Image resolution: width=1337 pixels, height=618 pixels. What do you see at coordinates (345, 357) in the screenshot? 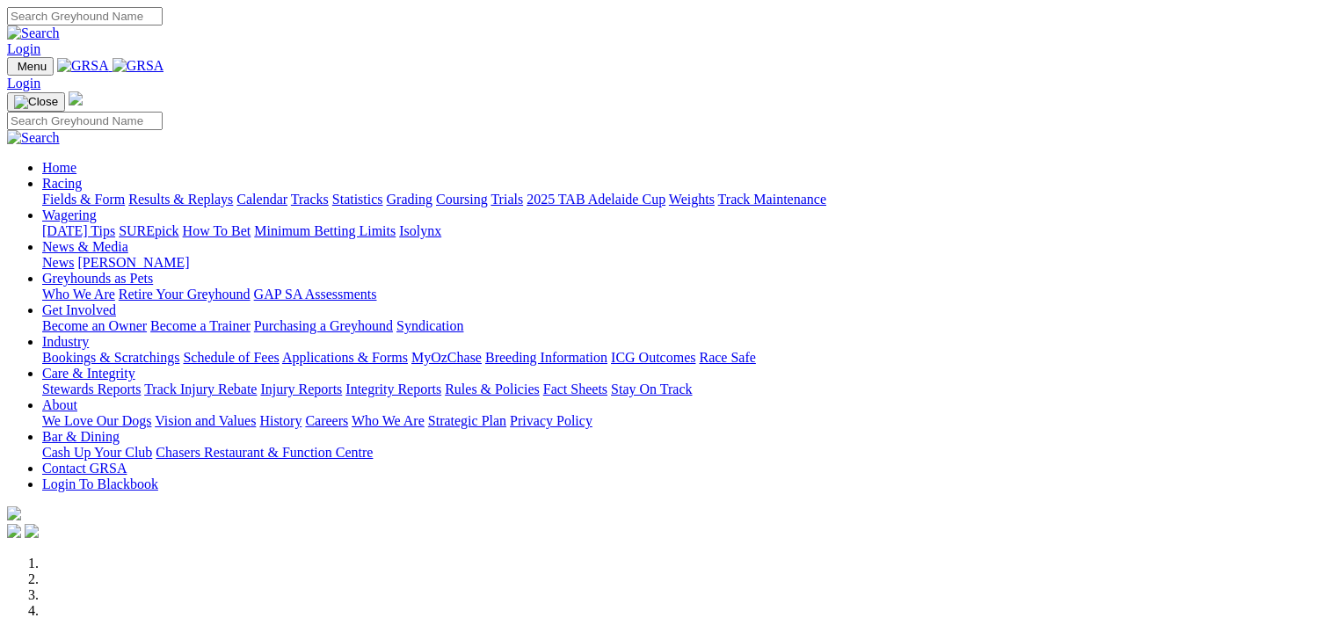
I see `a: Applications & Forms` at bounding box center [345, 357].